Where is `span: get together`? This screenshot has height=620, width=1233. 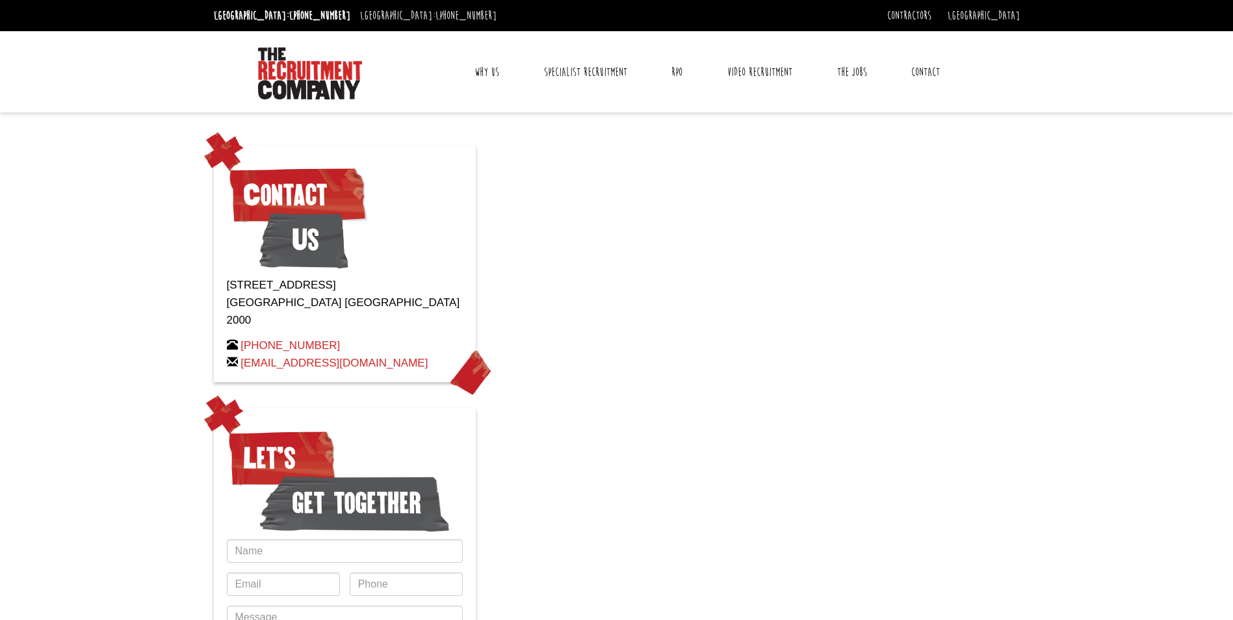
span: get together is located at coordinates (354, 503).